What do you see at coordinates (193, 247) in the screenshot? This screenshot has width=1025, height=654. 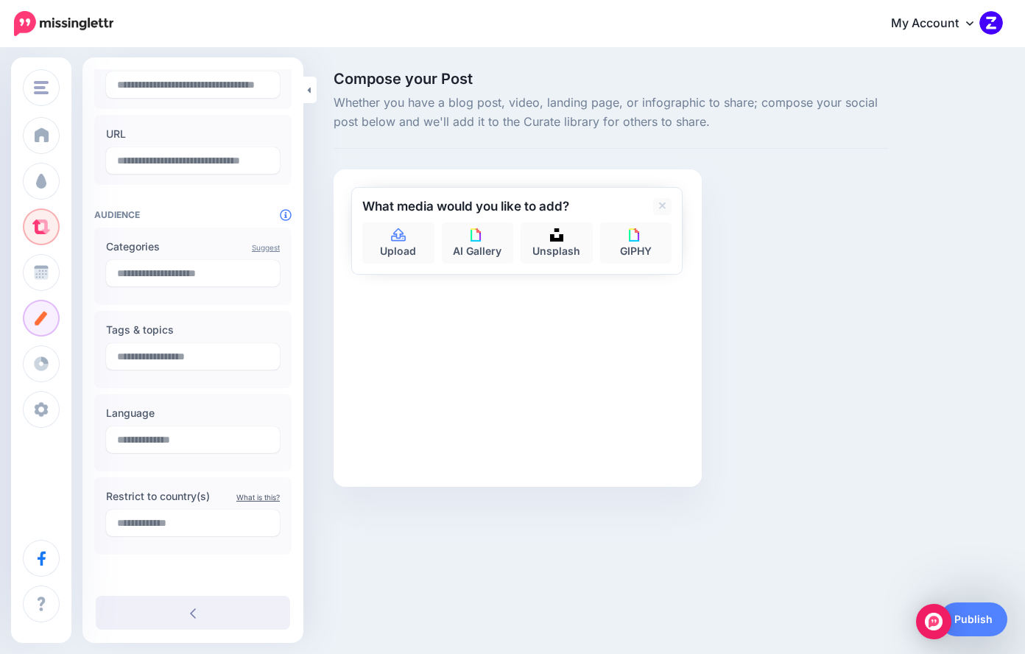 I see `label: Categories` at bounding box center [193, 247].